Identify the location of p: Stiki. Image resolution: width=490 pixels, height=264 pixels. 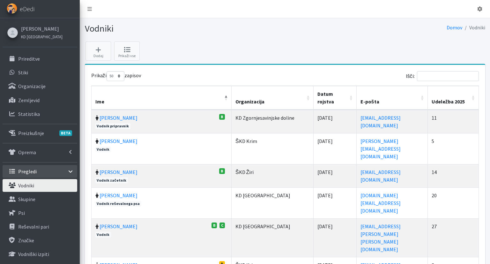
(23, 72).